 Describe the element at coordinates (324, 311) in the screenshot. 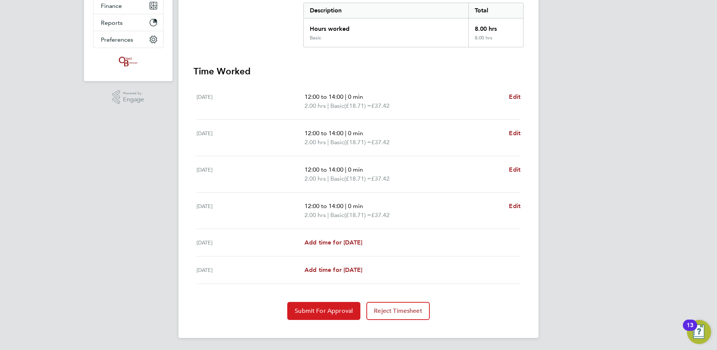

I see `button: Submit For Approval` at that location.